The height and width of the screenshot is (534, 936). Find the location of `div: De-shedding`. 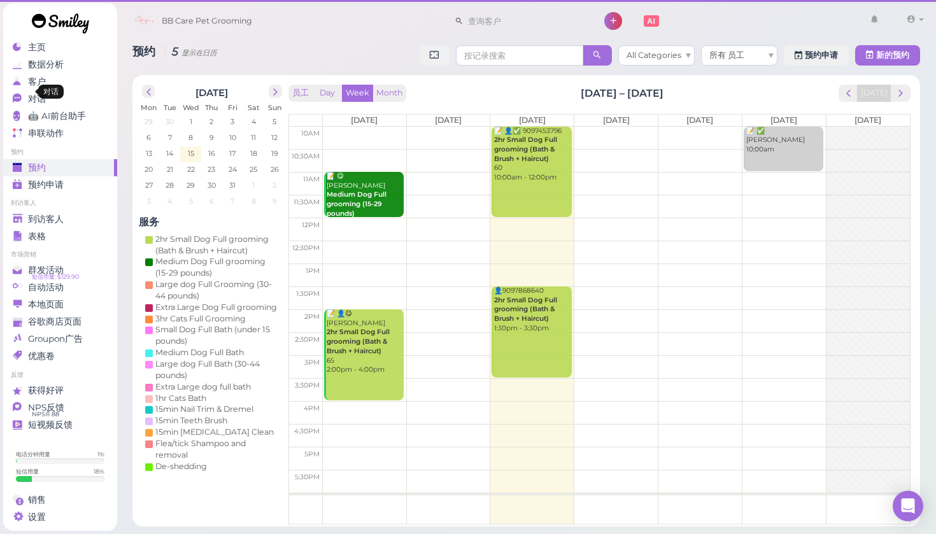

div: De-shedding is located at coordinates (181, 467).